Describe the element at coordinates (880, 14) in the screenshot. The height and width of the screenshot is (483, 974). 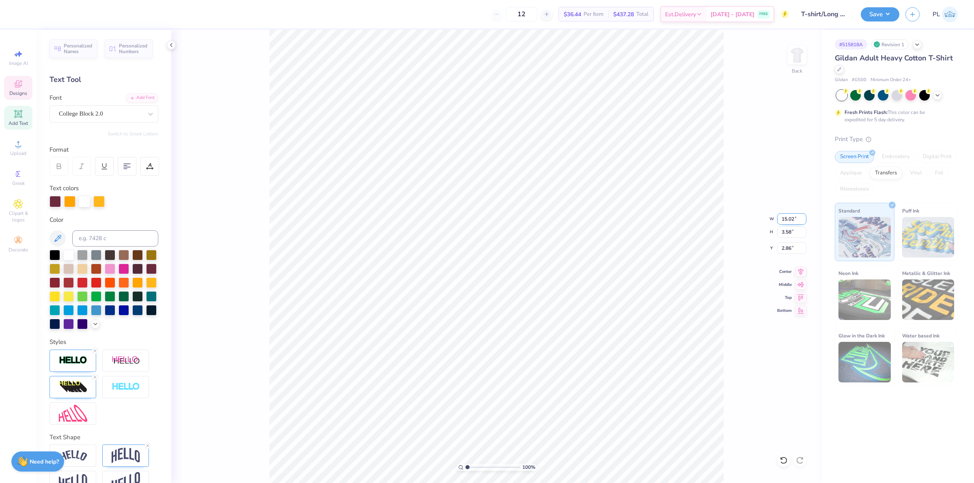
I see `button: Save` at that location.